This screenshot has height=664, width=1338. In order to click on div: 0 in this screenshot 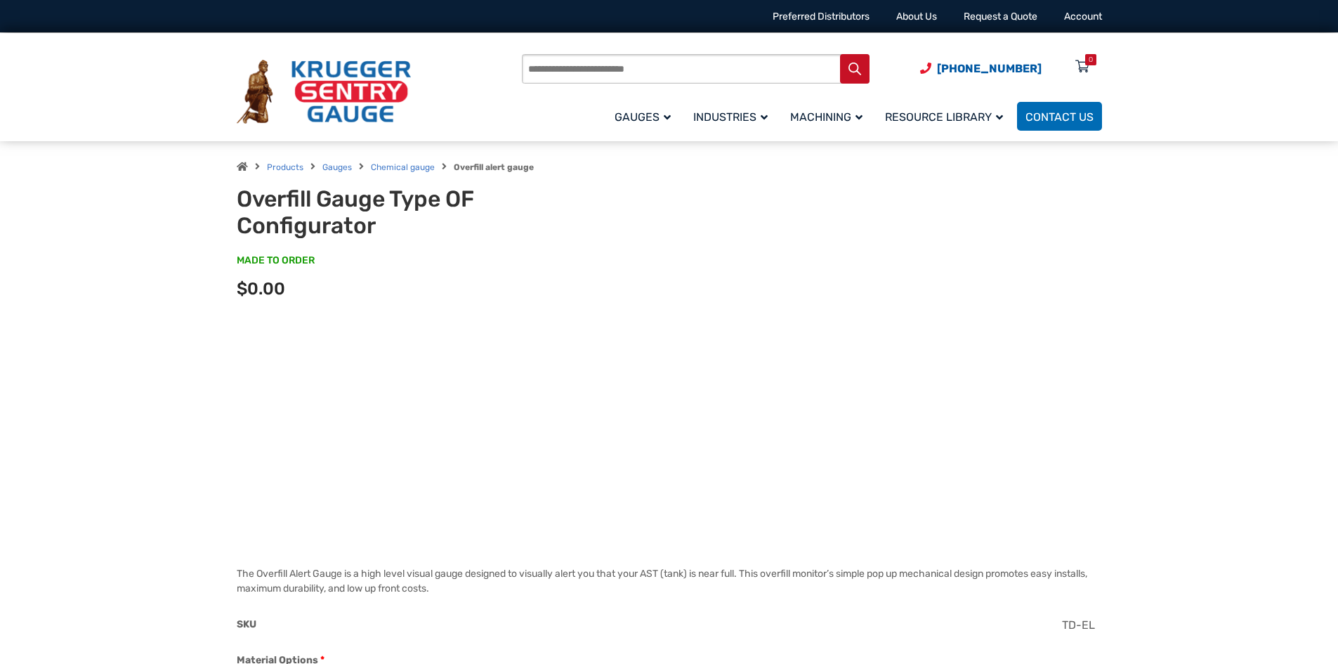, I will do `click(1091, 60)`.